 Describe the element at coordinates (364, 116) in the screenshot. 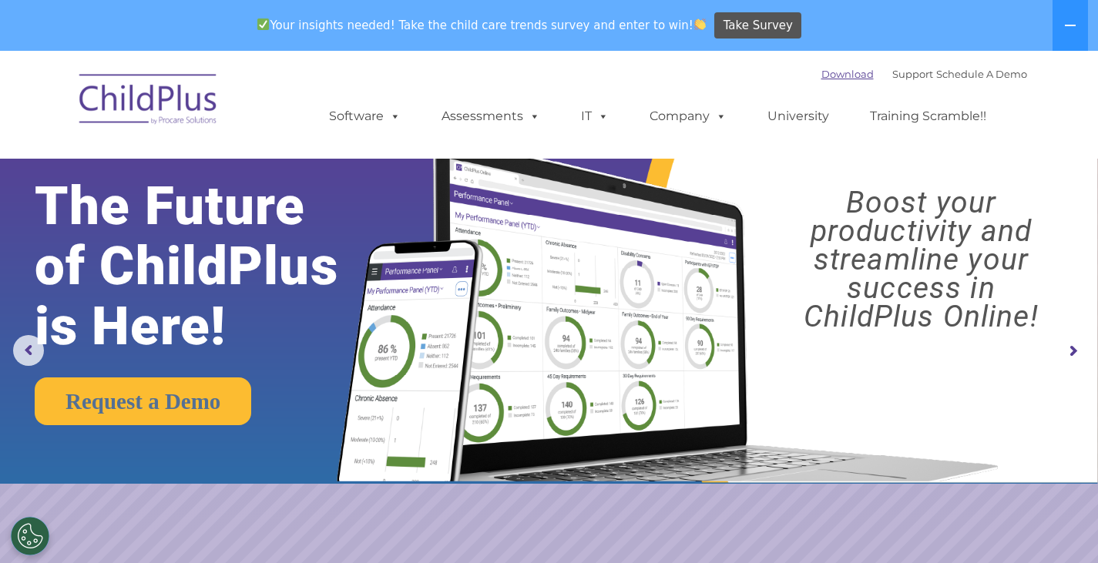

I see `a: Software` at that location.